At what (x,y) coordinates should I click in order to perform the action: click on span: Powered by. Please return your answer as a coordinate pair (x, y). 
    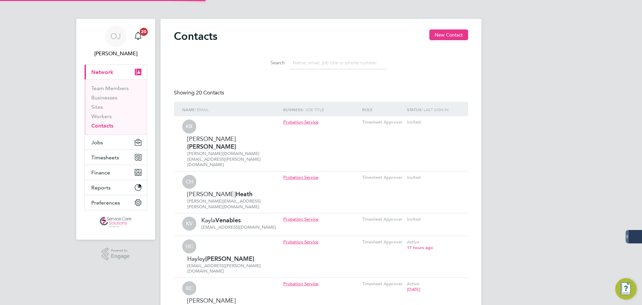
    Looking at the image, I should click on (120, 250).